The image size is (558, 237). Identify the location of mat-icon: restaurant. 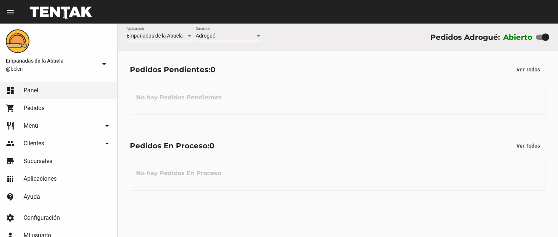
(10, 126).